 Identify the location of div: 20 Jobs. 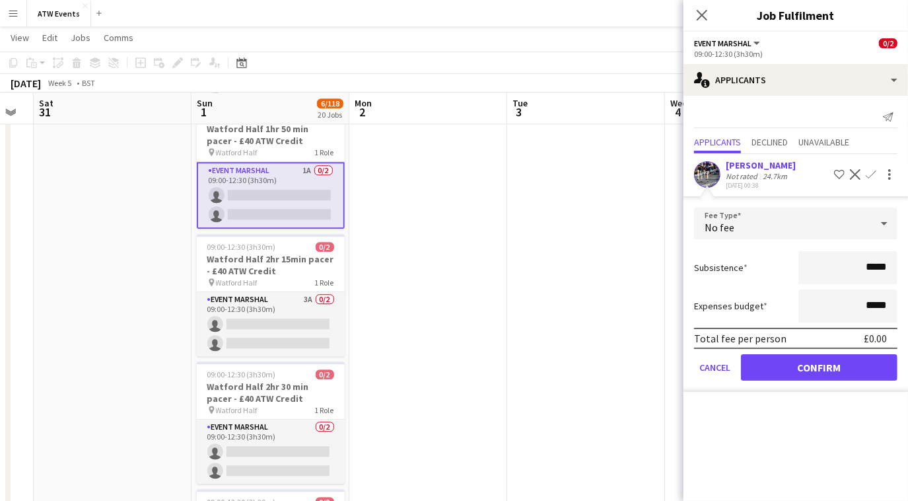
(330, 114).